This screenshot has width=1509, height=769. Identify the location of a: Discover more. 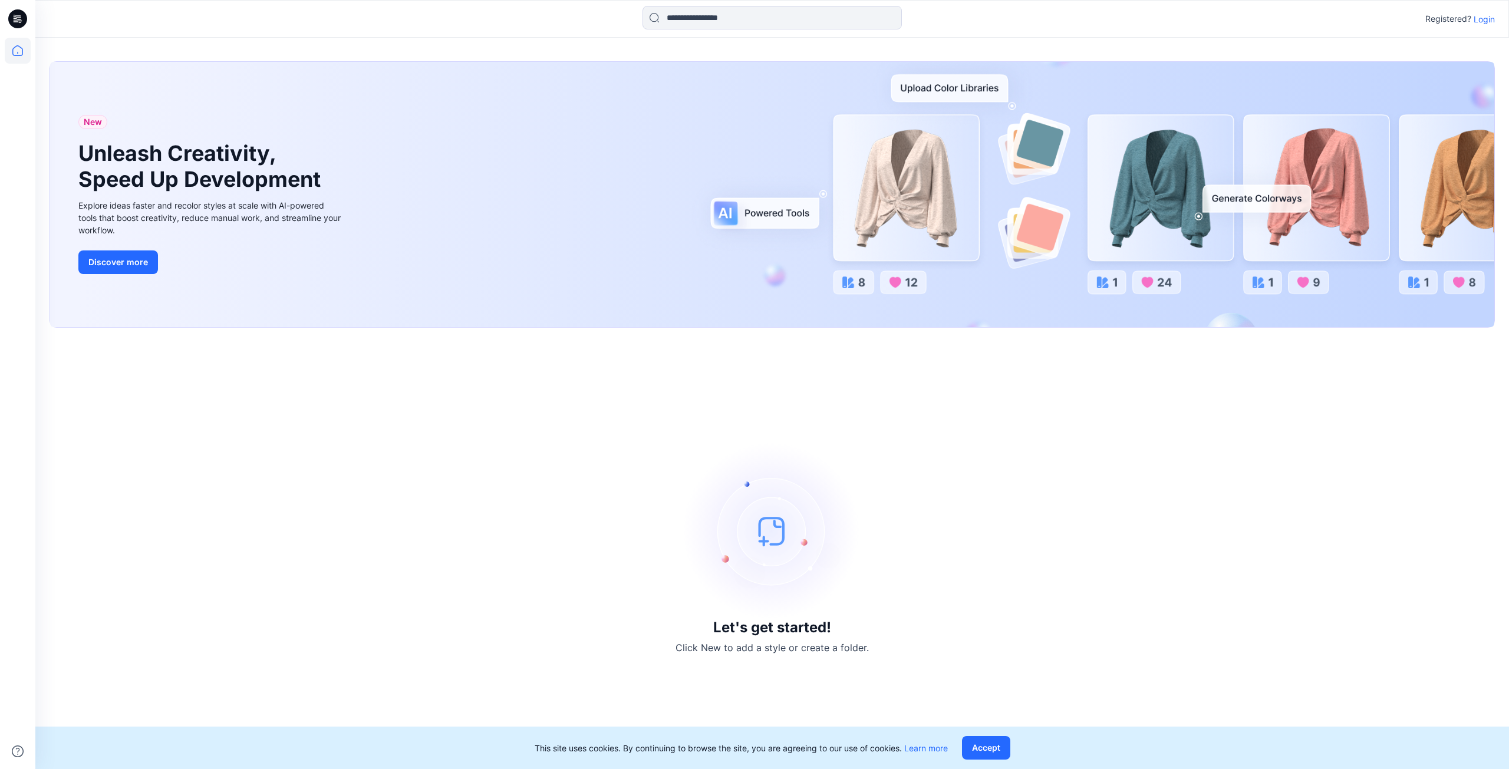
(211, 262).